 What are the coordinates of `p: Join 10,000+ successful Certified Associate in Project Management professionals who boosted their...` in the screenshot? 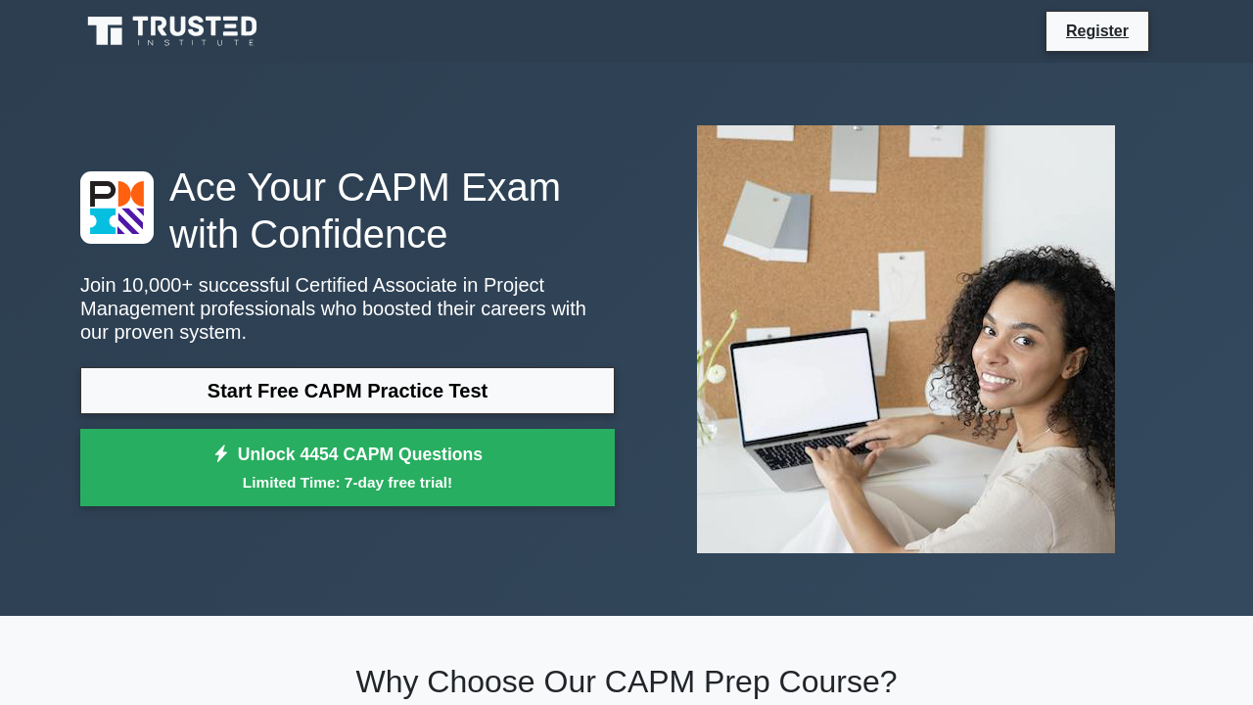 It's located at (347, 308).